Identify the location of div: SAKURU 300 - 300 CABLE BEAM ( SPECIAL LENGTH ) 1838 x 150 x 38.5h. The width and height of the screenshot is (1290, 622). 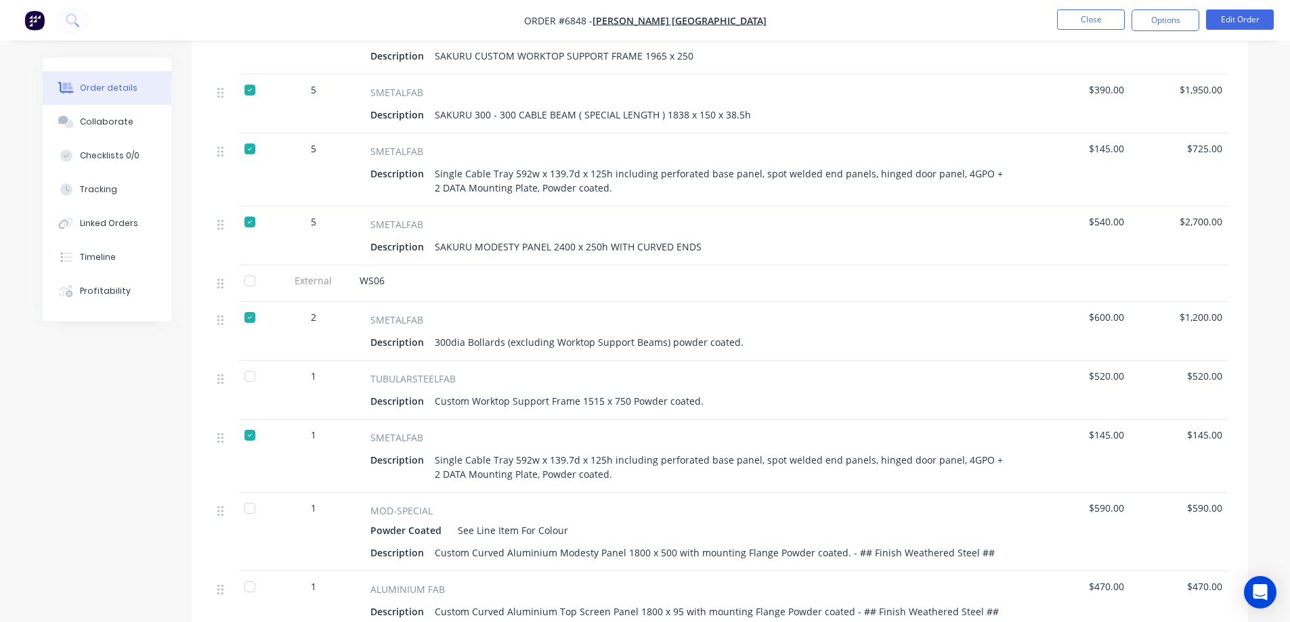
(593, 114).